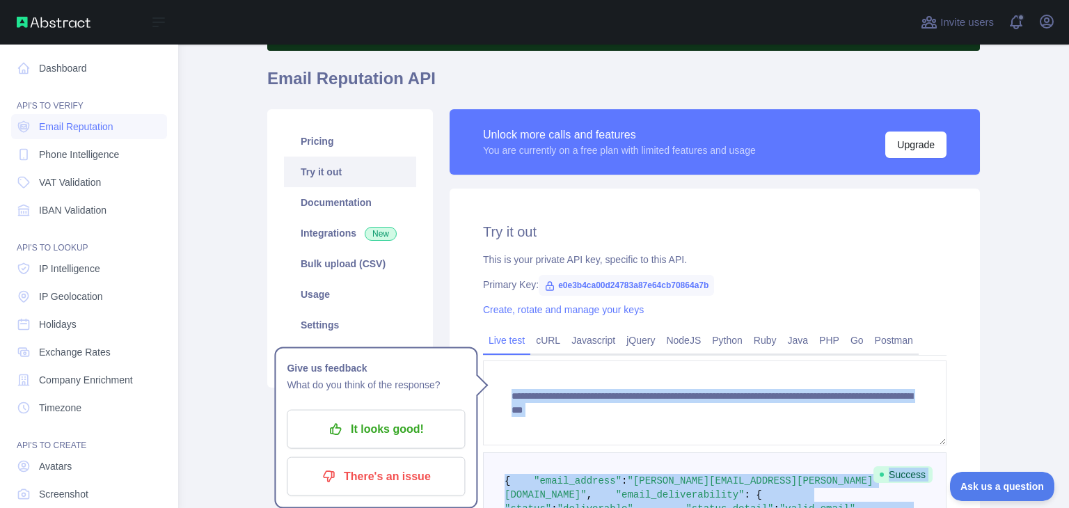  I want to click on a: PHP, so click(829, 340).